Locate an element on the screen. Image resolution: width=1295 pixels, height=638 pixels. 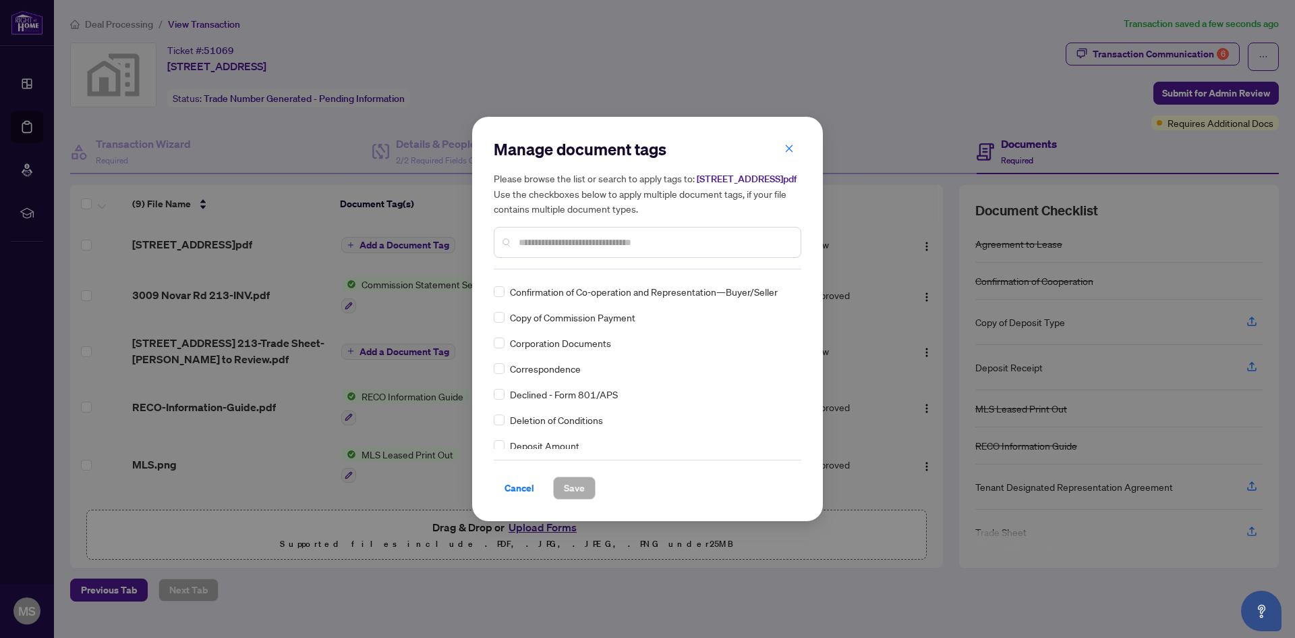
span: Copy of Commission Payment is located at coordinates (573, 317).